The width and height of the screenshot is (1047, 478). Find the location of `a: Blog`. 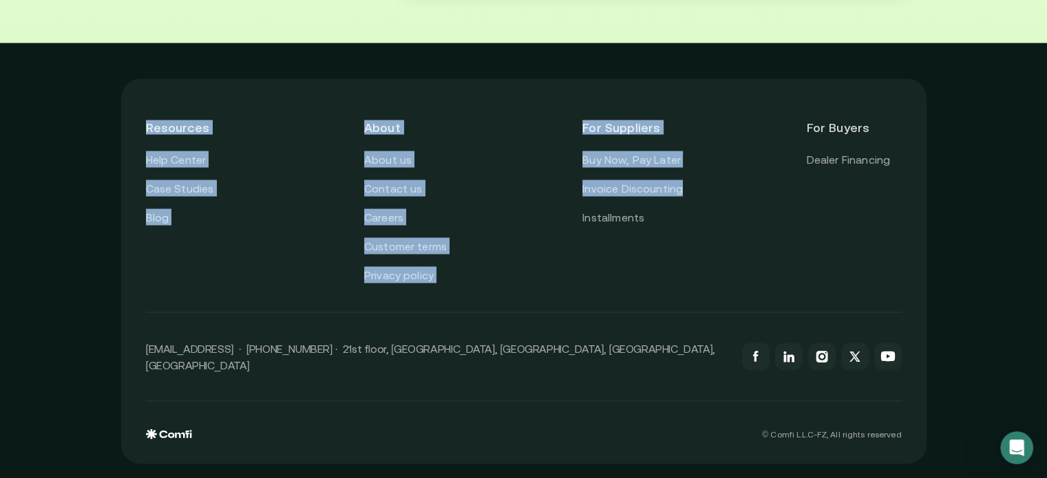

a: Blog is located at coordinates (158, 218).